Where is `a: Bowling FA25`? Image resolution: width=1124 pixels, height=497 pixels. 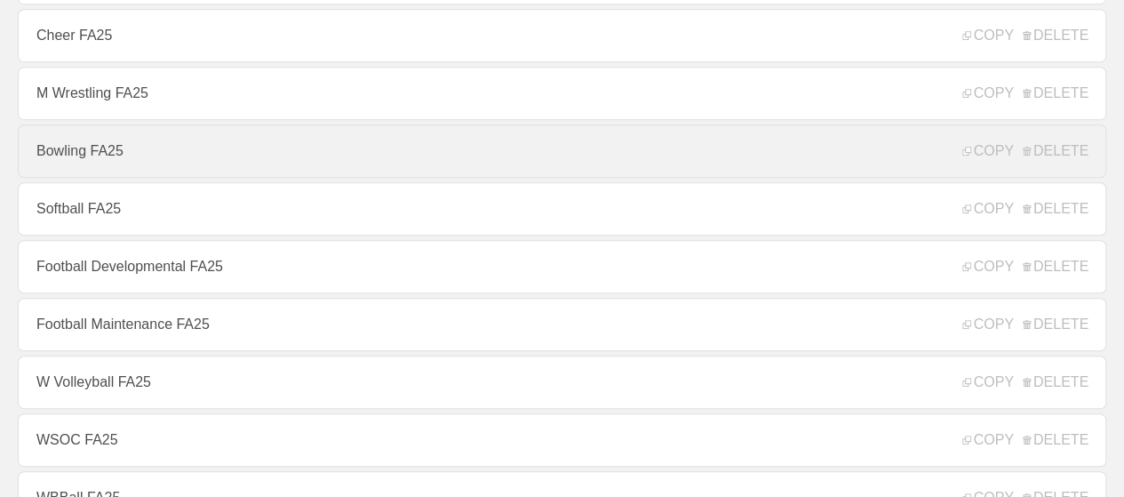 a: Bowling FA25 is located at coordinates (561, 151).